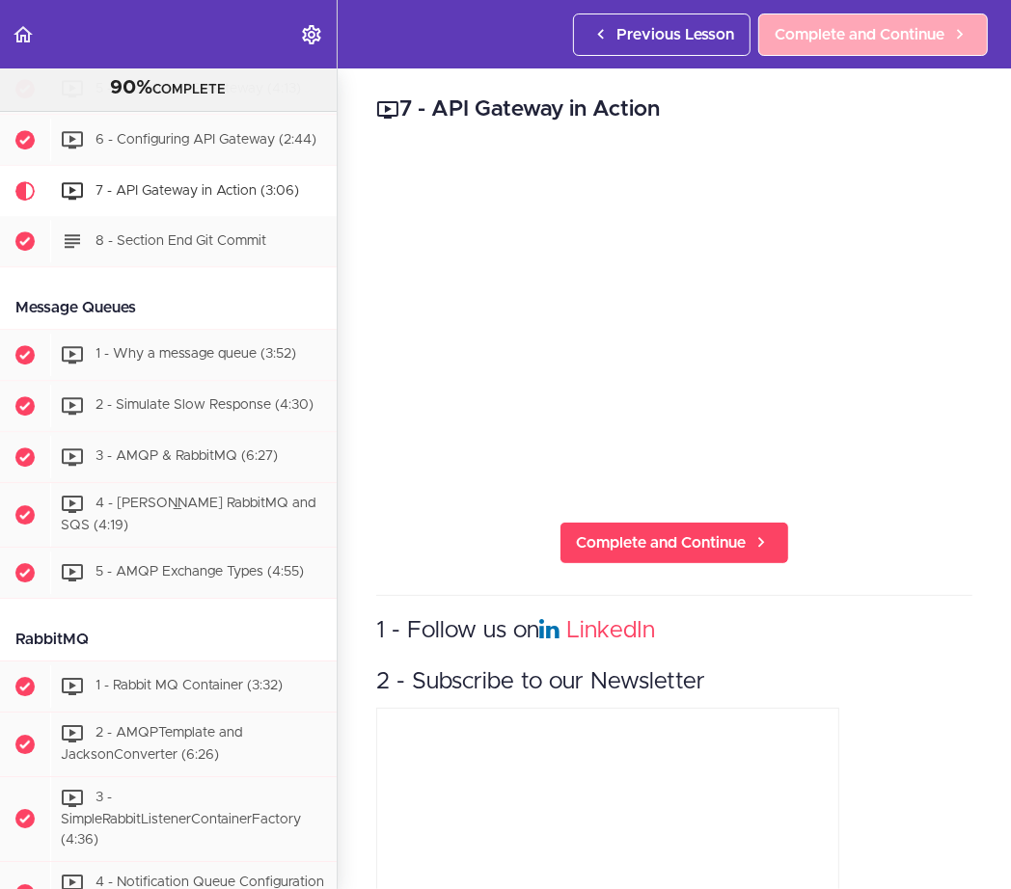 Image resolution: width=1011 pixels, height=889 pixels. Describe the element at coordinates (168, 89) in the screenshot. I see `div: COMPLETE` at that location.